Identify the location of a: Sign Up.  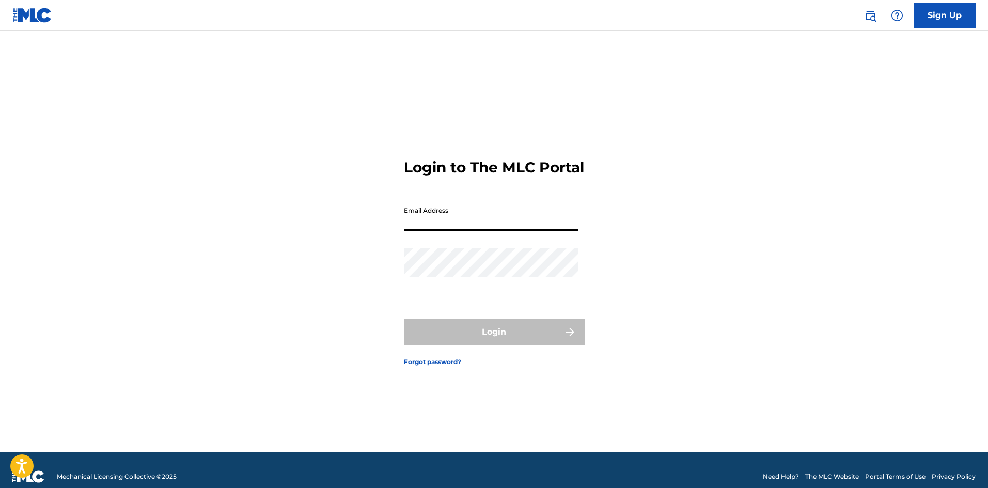
(945, 15).